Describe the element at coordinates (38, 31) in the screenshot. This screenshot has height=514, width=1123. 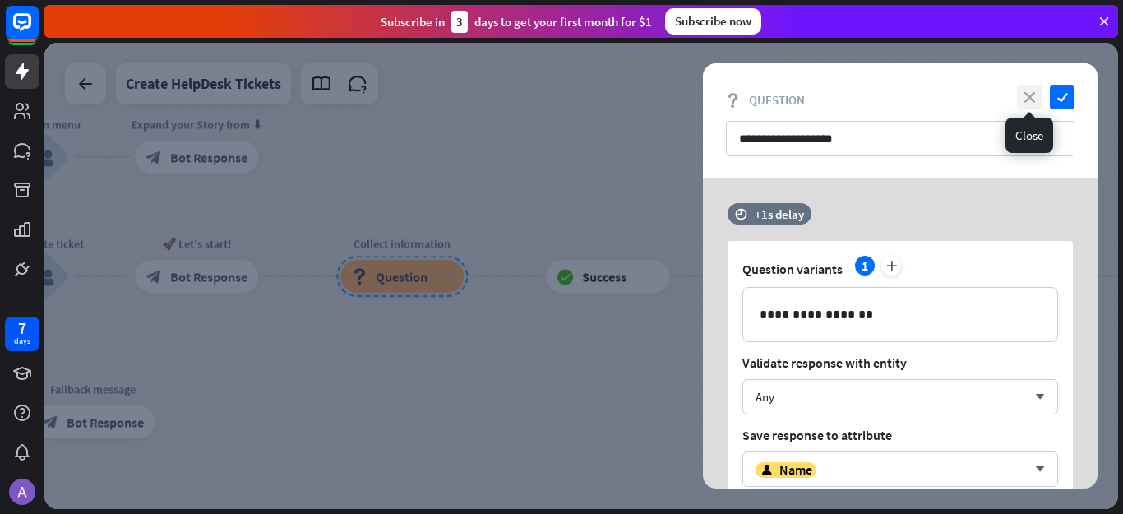
I see `button: Open LiveChat chat widget` at that location.